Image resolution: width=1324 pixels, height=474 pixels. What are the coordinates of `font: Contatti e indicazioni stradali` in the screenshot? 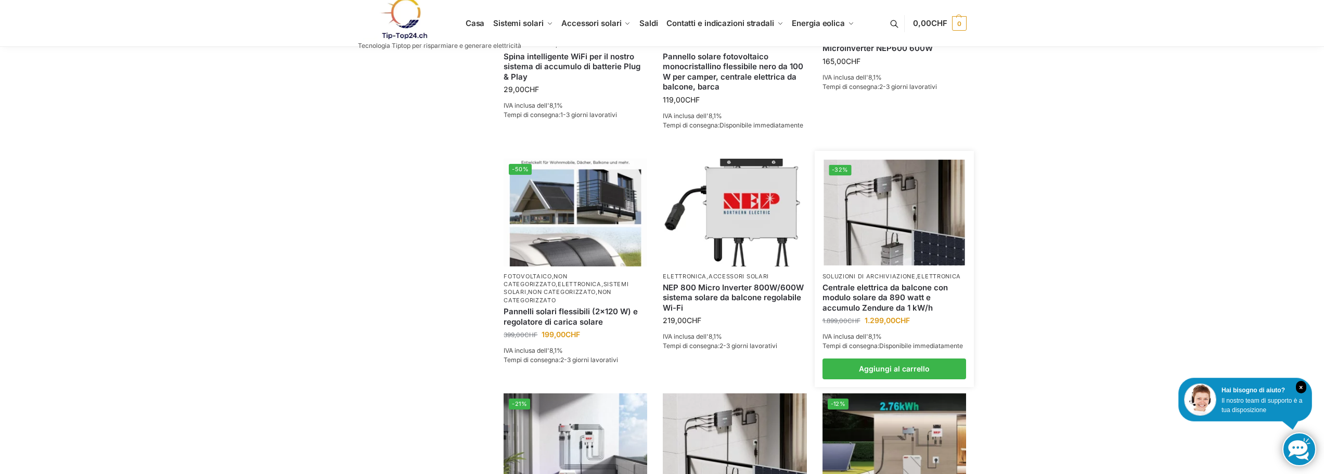 It's located at (720, 23).